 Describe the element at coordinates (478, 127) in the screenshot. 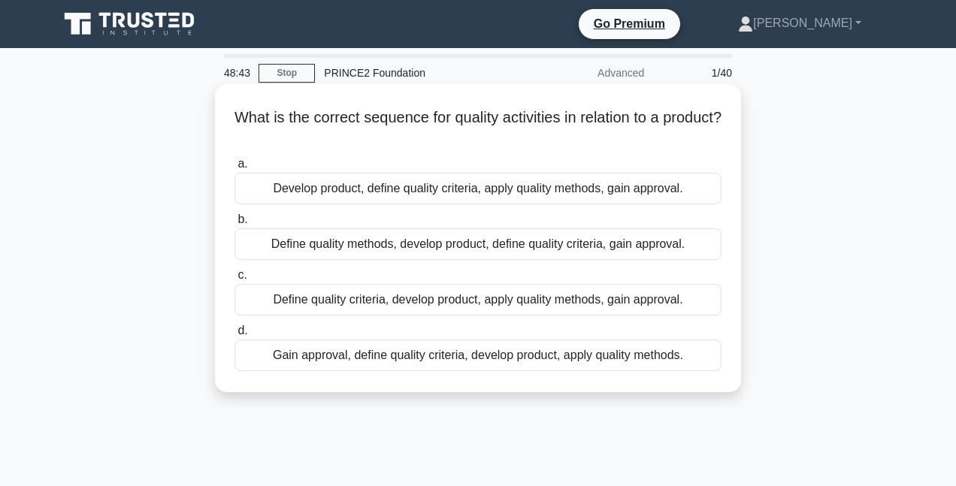

I see `h5: What is the correct sequence for quality activities in relation to a product?` at that location.